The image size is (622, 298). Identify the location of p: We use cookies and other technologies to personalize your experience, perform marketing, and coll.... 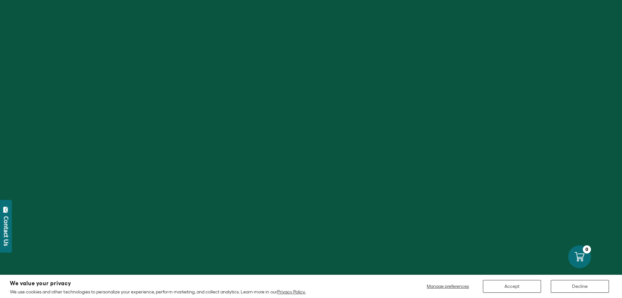
(158, 291).